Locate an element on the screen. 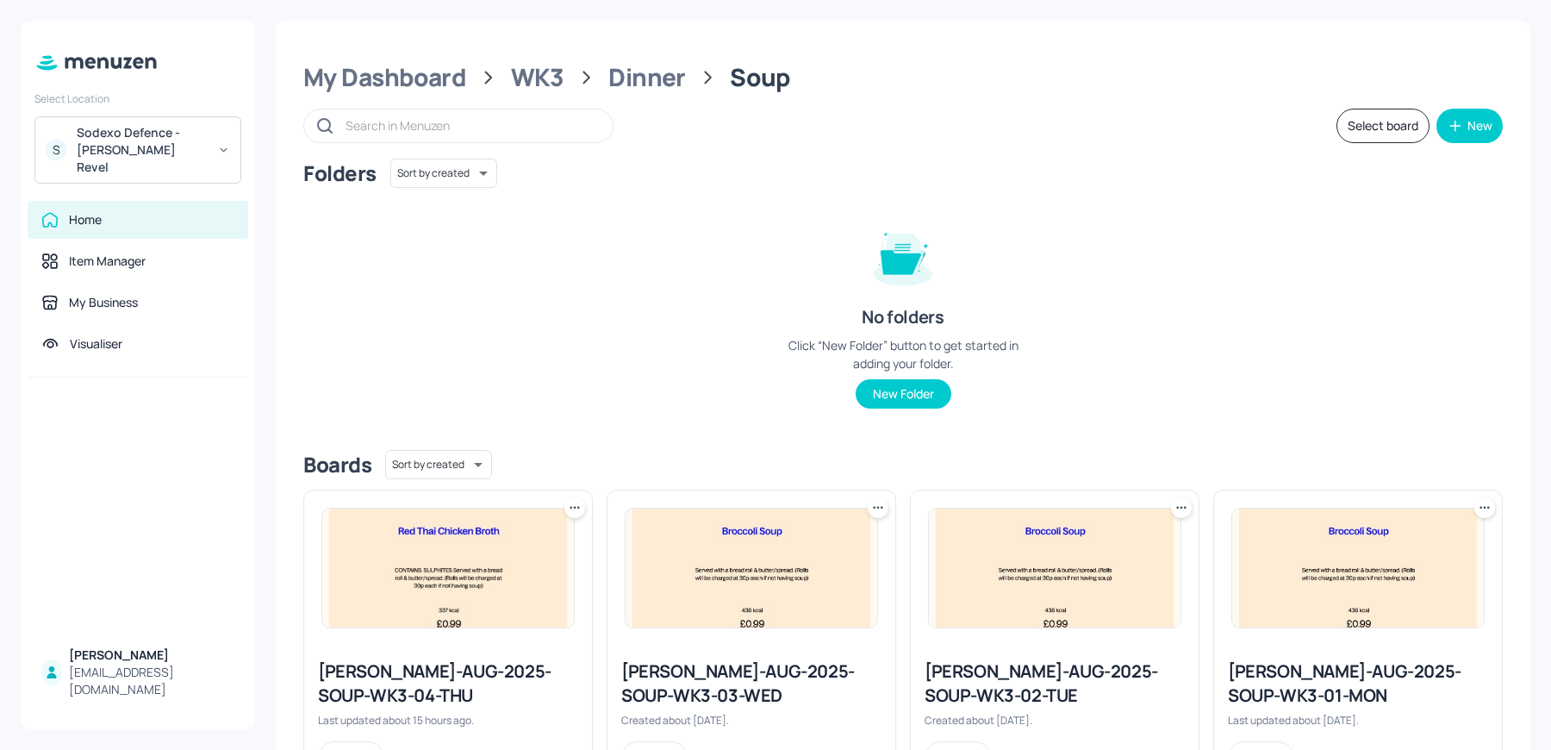 This screenshot has width=1551, height=750. div: No folders is located at coordinates (902, 317).